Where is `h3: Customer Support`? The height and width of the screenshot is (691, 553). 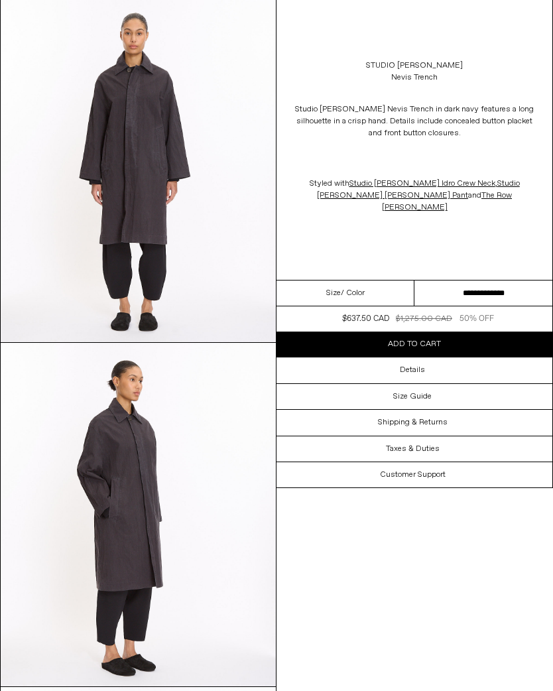 h3: Customer Support is located at coordinates (413, 475).